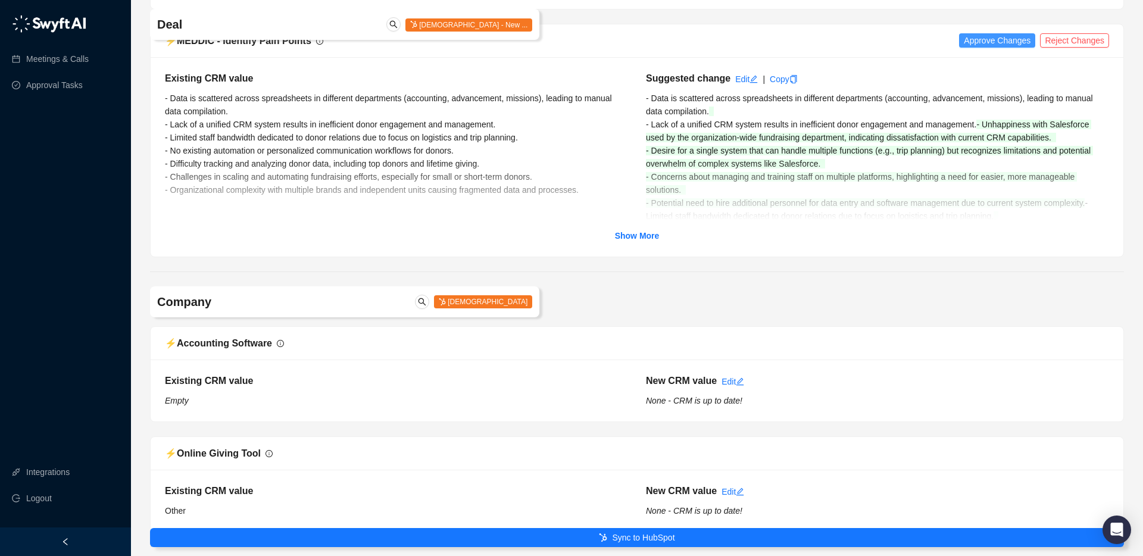  I want to click on span: Logout, so click(39, 498).